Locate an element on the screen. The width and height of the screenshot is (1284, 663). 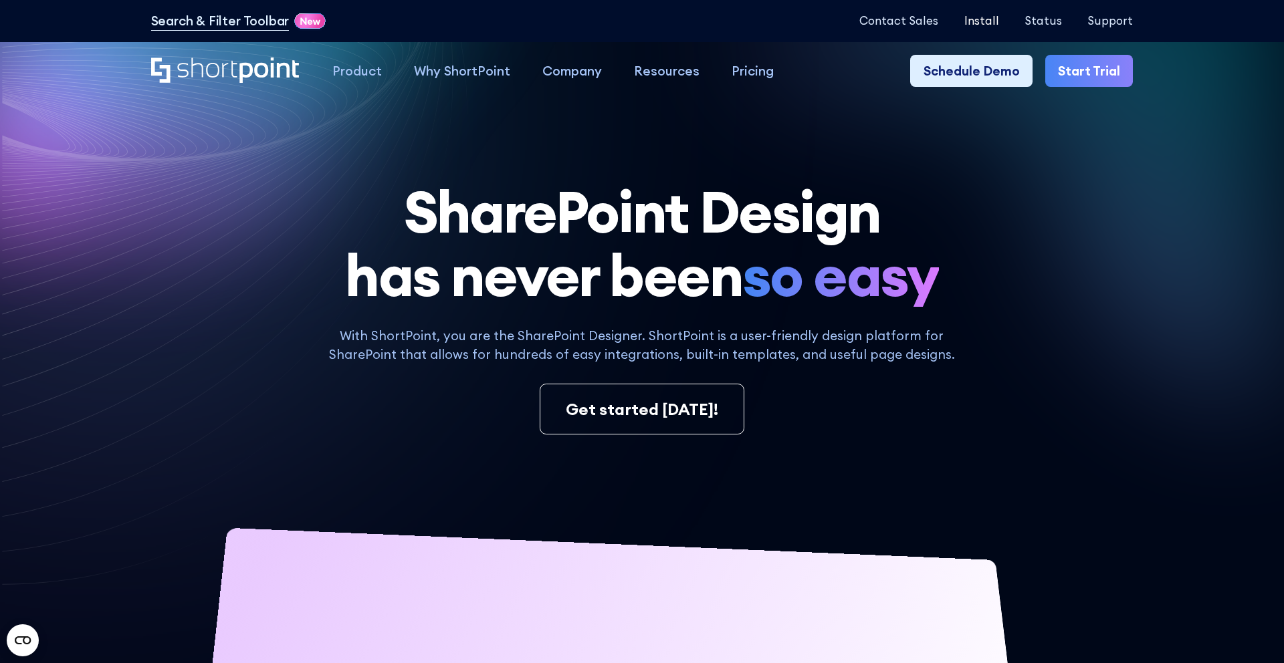
a: Contact Sales is located at coordinates (899, 21).